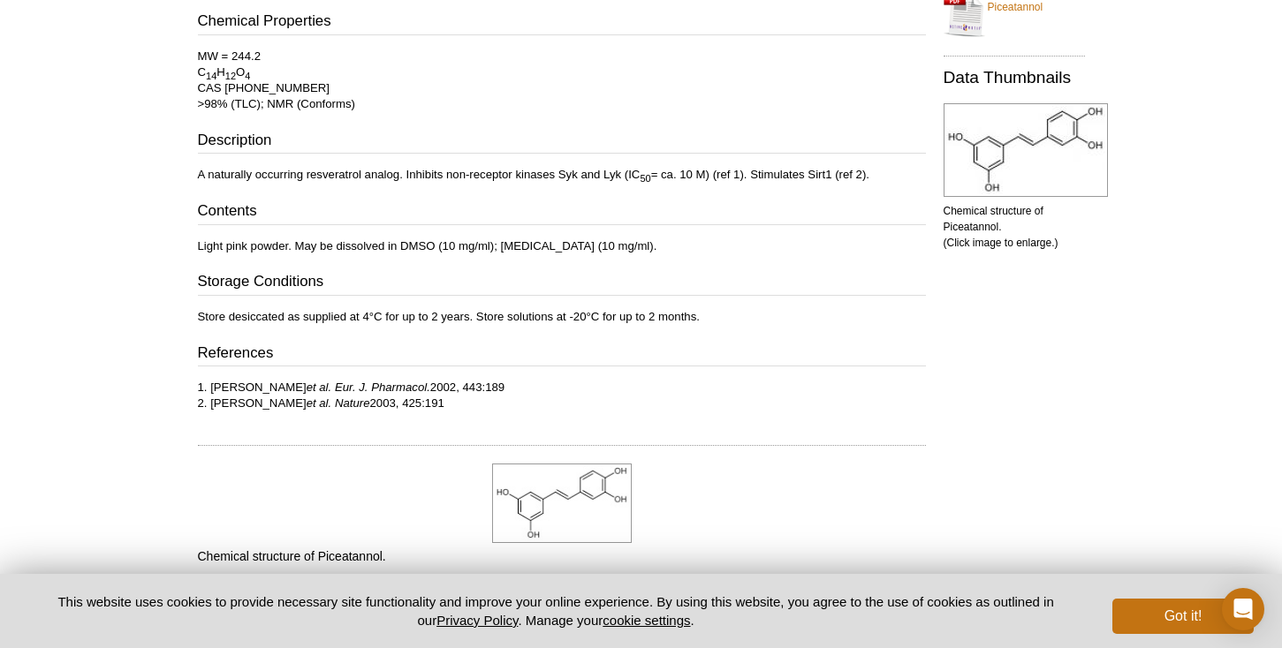 The width and height of the screenshot is (1282, 648). I want to click on i: et al. Eur. J. Pharmacol., so click(368, 387).